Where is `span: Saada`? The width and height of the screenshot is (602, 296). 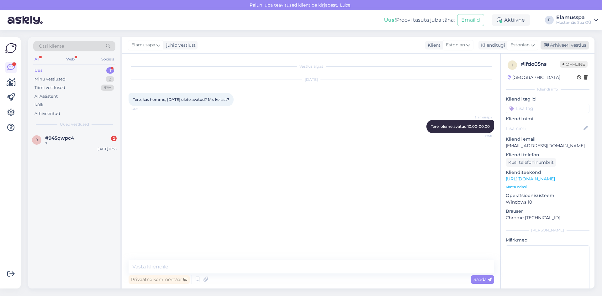
span: Saada is located at coordinates (483, 280).